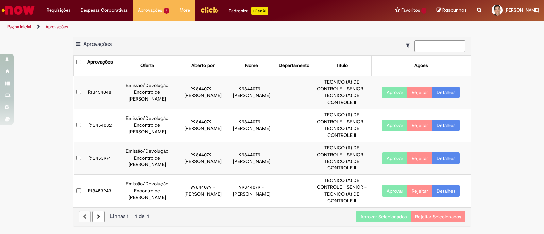  Describe the element at coordinates (203, 66) in the screenshot. I see `div: Aberto por` at that location.